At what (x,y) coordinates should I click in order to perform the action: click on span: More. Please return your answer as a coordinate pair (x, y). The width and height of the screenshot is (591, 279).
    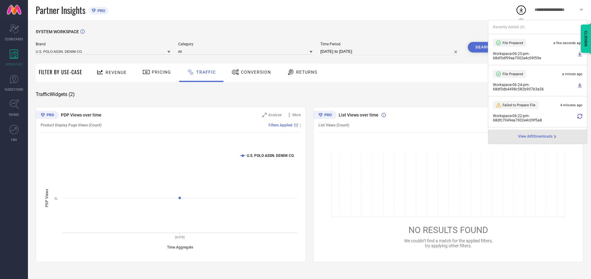
    Looking at the image, I should click on (297, 115).